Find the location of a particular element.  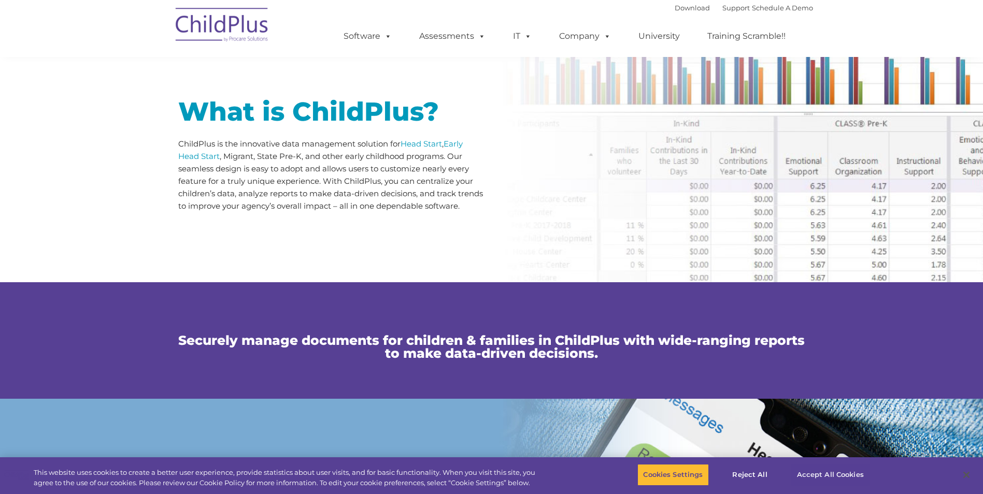

button: Close is located at coordinates (966, 475).